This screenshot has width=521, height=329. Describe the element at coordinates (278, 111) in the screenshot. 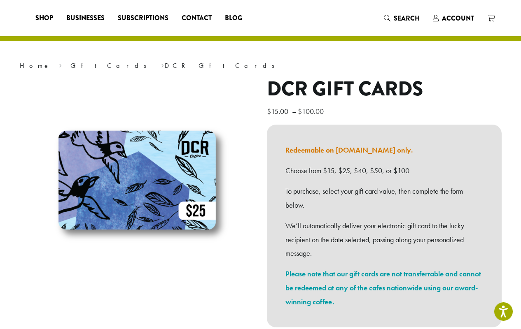

I see `bdi: 15.00` at that location.